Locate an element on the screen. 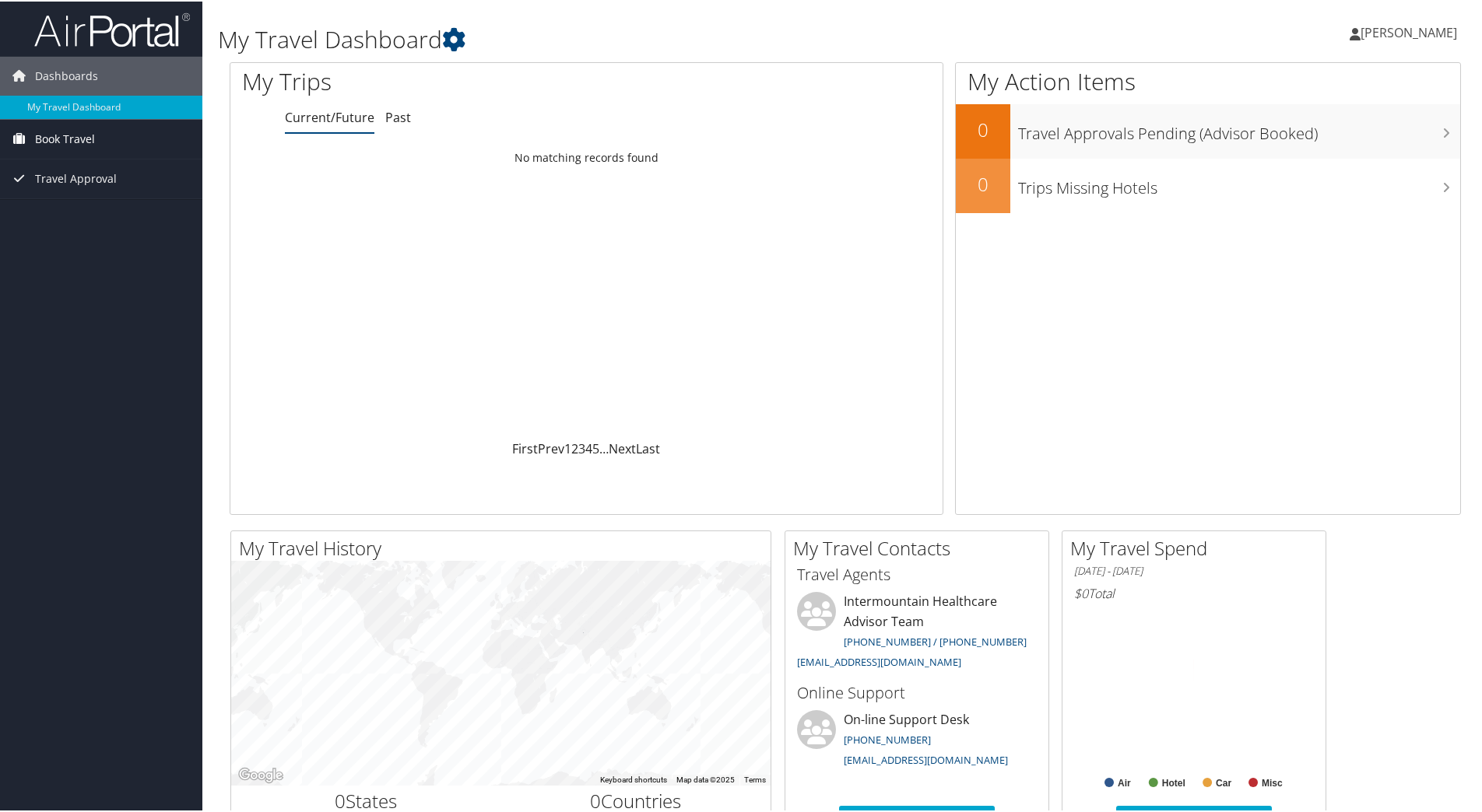 The width and height of the screenshot is (1482, 812). h2: My Travel Spend is located at coordinates (1198, 547).